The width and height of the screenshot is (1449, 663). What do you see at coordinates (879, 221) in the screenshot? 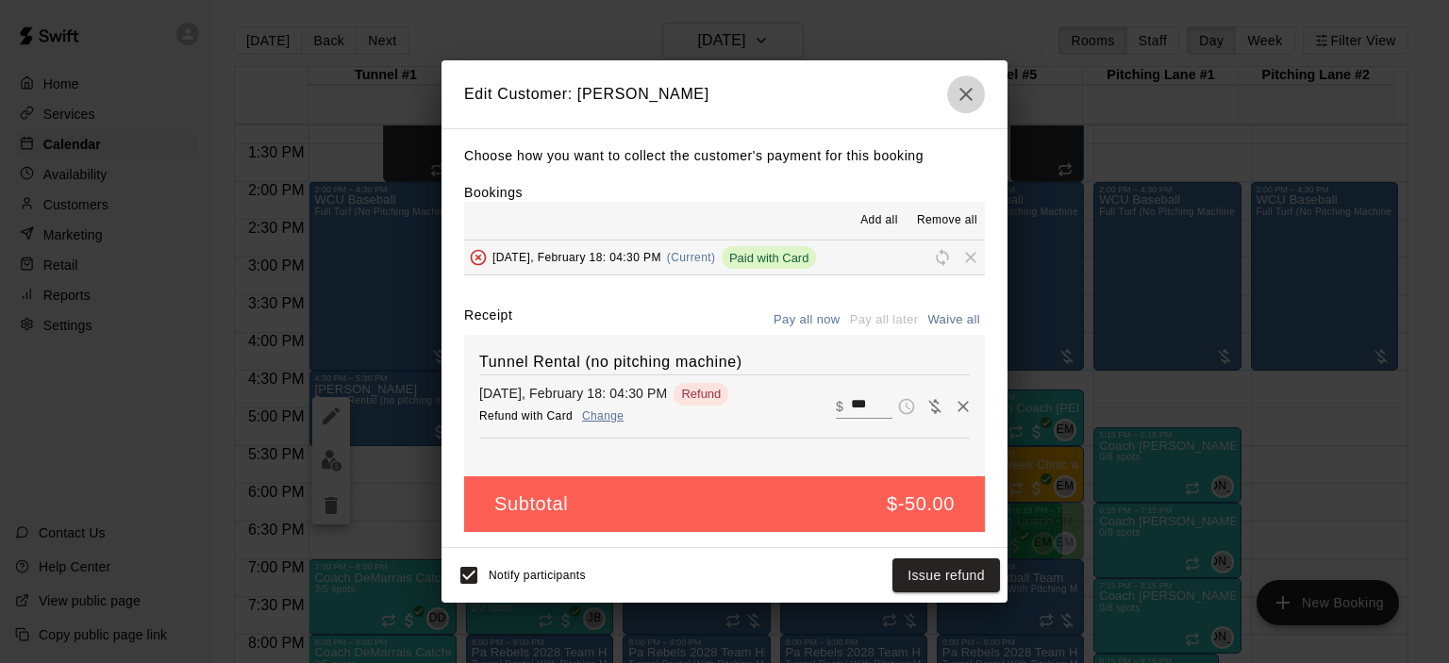
I see `span: Add all` at bounding box center [879, 221].